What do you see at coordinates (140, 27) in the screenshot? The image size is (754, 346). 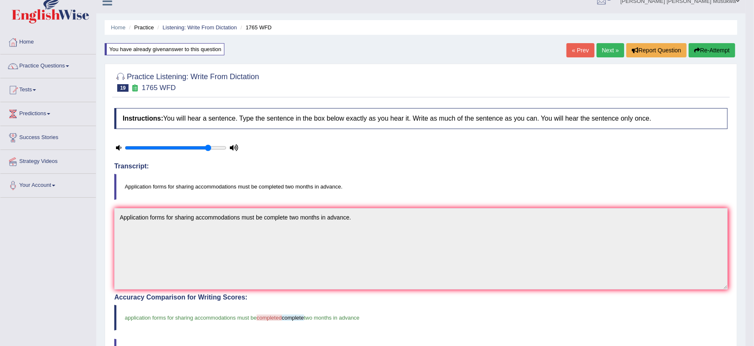 I see `li: Practice` at bounding box center [140, 27].